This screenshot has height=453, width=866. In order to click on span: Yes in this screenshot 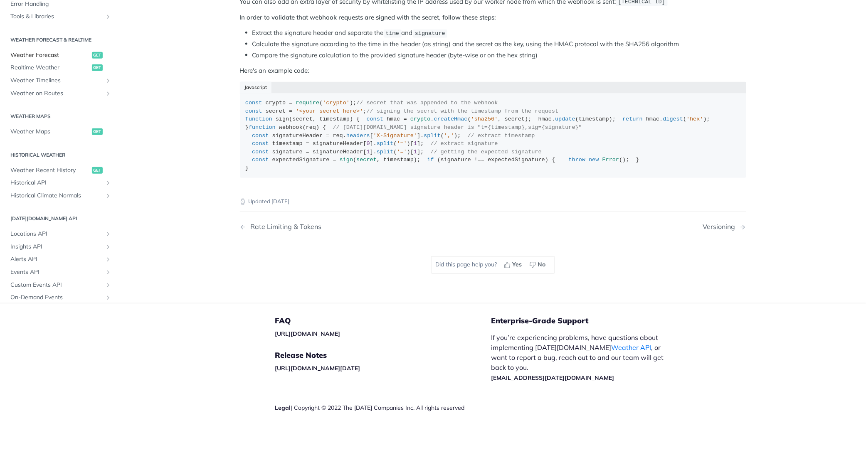, I will do `click(517, 265)`.